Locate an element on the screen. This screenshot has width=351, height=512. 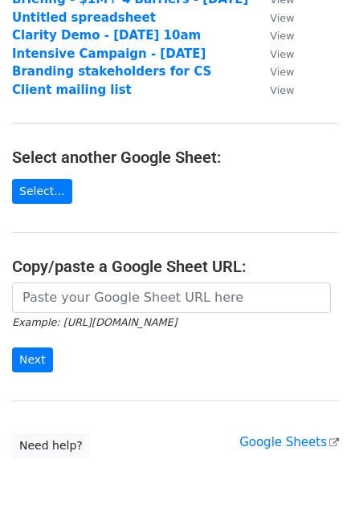
a: Untitled spreadsheet is located at coordinates (84, 18).